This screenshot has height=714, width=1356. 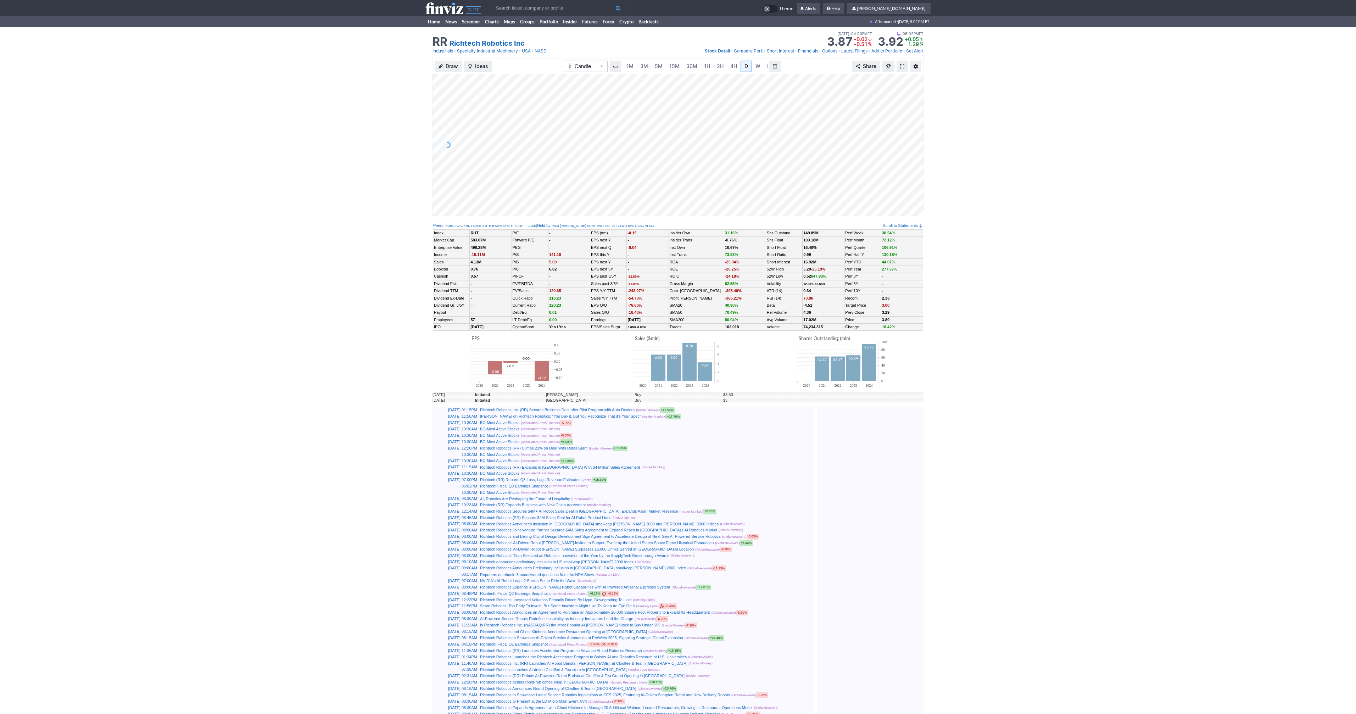 What do you see at coordinates (451, 291) in the screenshot?
I see `td: Dividend TTM` at bounding box center [451, 291].